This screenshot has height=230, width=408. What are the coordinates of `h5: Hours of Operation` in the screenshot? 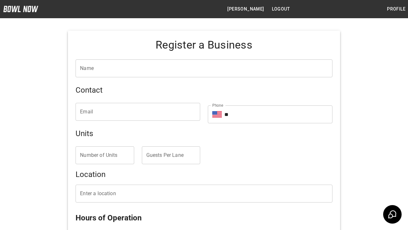 It's located at (204, 218).